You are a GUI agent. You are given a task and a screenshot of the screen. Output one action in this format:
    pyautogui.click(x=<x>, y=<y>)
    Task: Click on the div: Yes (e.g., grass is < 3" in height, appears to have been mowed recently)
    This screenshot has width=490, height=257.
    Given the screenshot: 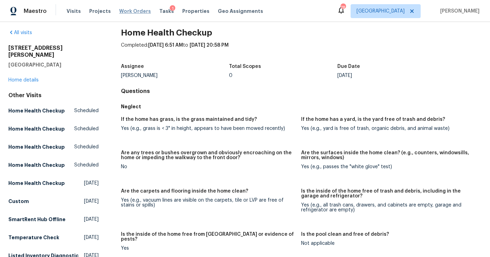 What is the action you would take?
    pyautogui.click(x=208, y=129)
    